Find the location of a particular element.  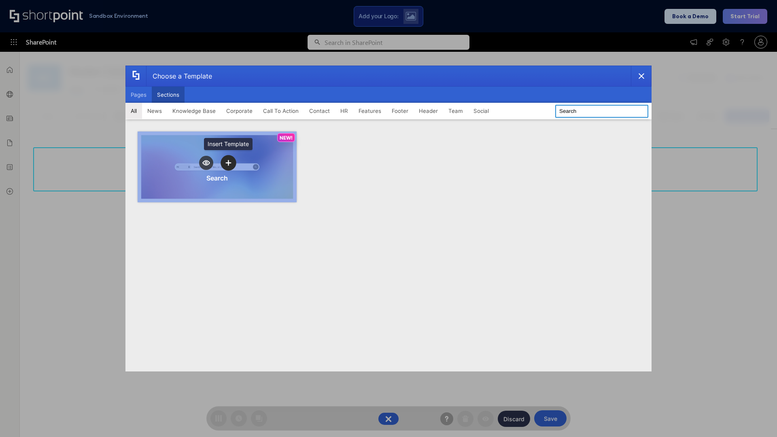

button: Pages is located at coordinates (138, 95).